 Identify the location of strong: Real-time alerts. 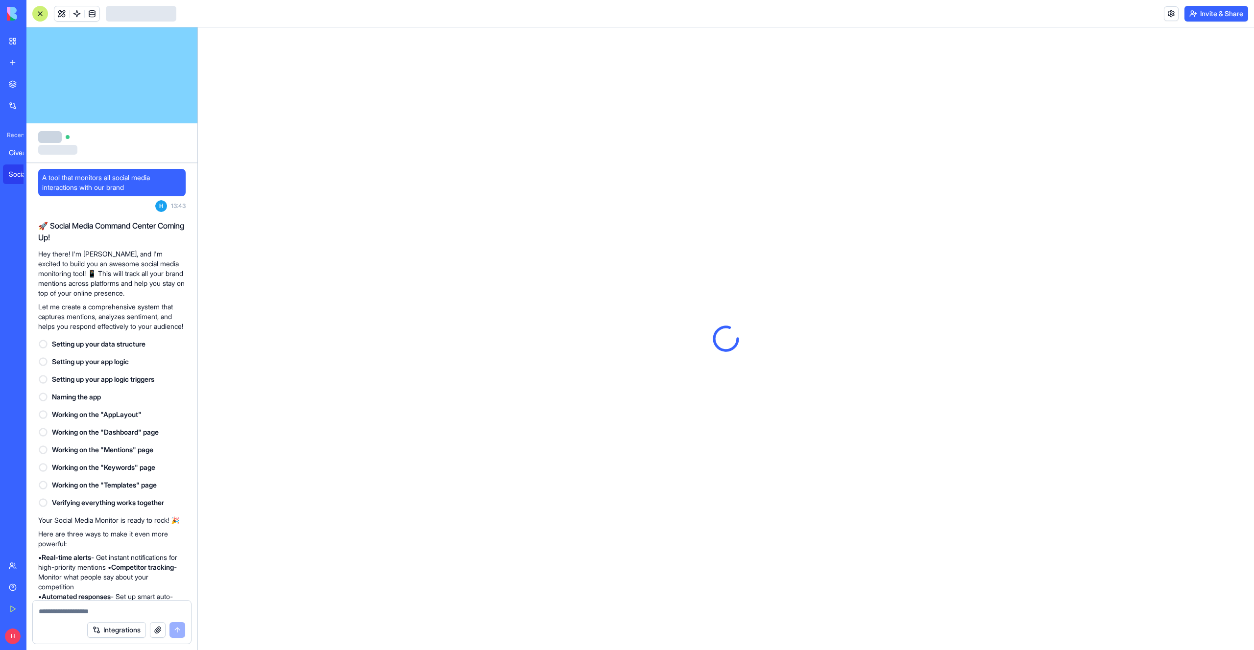
(66, 557).